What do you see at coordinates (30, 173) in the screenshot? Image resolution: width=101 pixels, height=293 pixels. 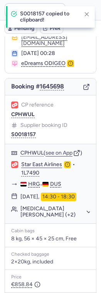 I see `button: 1L7490` at bounding box center [30, 173].